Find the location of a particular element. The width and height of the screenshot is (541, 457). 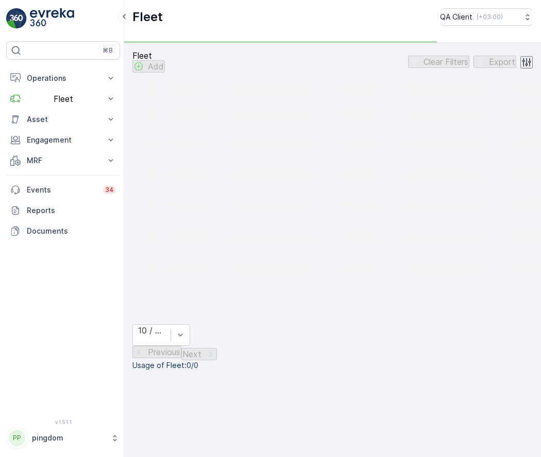

img: logo_light-DOdMpM7g.png is located at coordinates (52, 19).